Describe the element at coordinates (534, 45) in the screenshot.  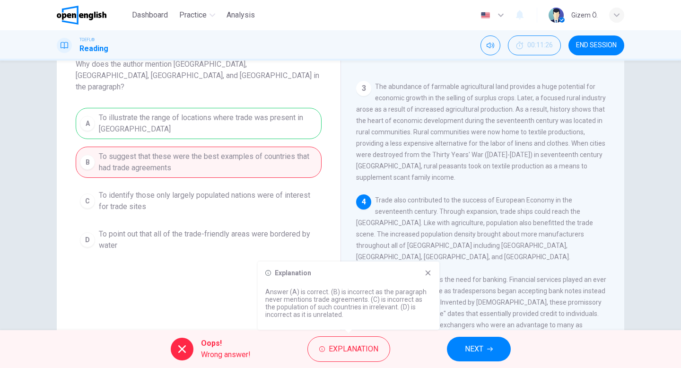
I see `div: Hide` at that location.